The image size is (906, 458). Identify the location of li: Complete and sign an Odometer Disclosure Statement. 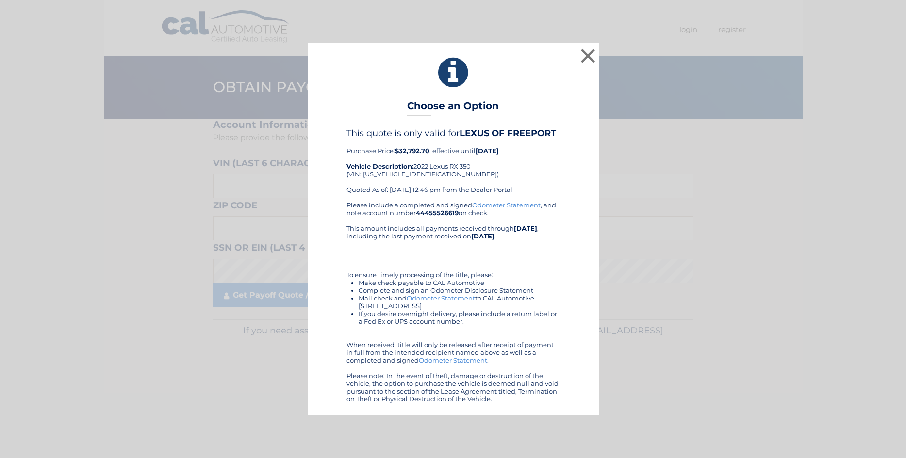
(459, 291).